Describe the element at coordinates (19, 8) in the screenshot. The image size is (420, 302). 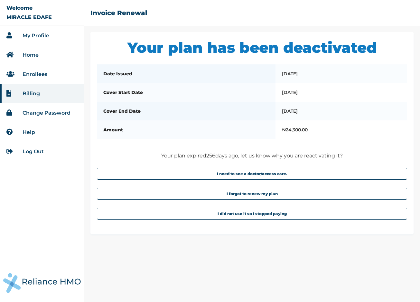
I see `p: Welcome` at that location.